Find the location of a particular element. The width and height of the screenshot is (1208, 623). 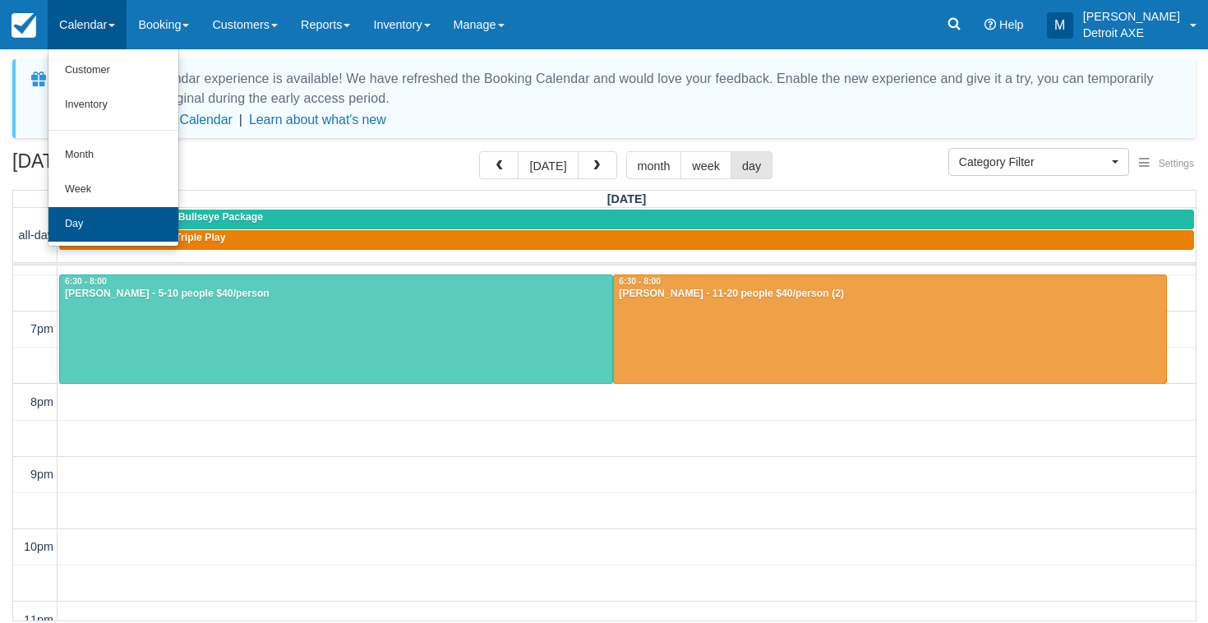

span: Help is located at coordinates (1012, 25).